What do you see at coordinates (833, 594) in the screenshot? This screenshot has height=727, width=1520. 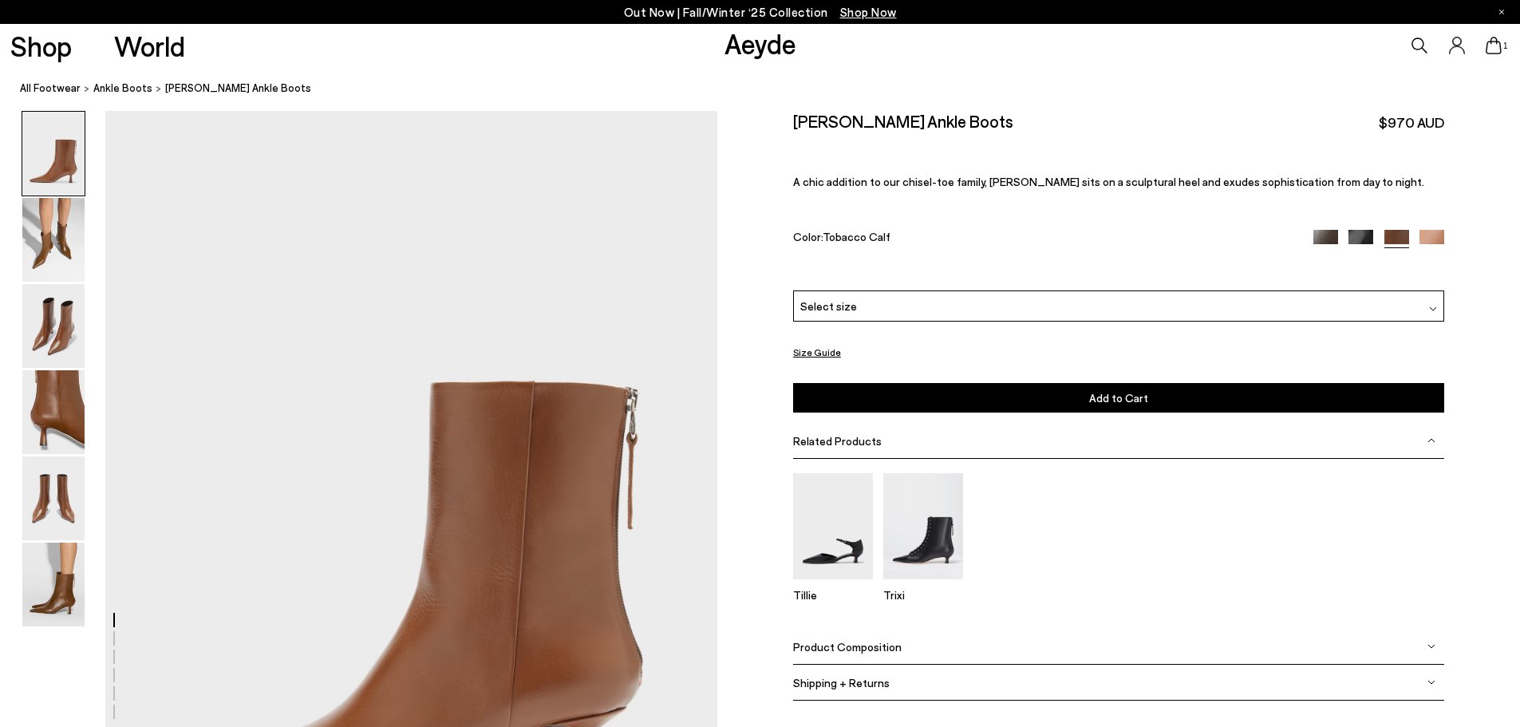 I see `p: Tillie` at bounding box center [833, 594].